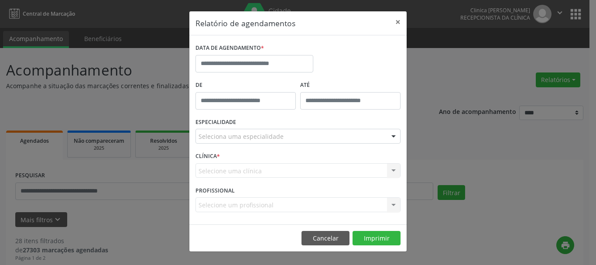 Image resolution: width=596 pixels, height=265 pixels. I want to click on label: ATÉ, so click(350, 85).